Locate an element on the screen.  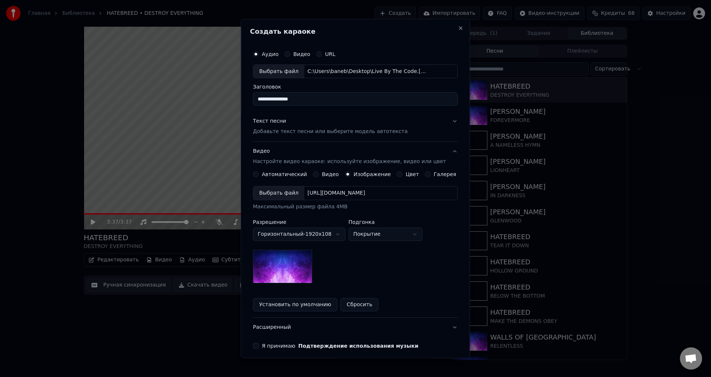
button: Я принимаю is located at coordinates (359, 346).